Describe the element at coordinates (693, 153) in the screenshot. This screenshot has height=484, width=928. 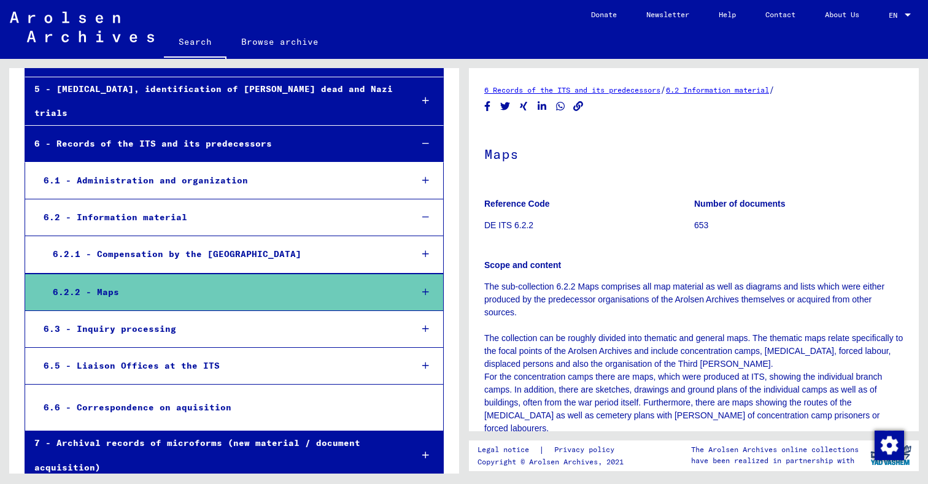
I see `h1: Maps` at that location.